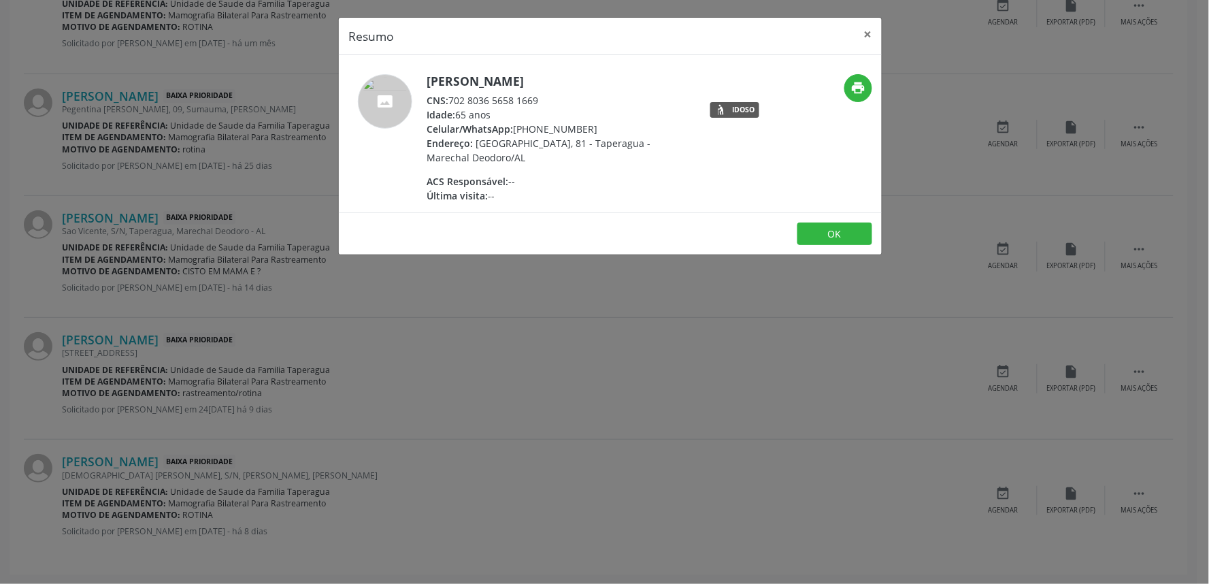 The height and width of the screenshot is (584, 1209). What do you see at coordinates (371, 36) in the screenshot?
I see `h5: Resumo` at bounding box center [371, 36].